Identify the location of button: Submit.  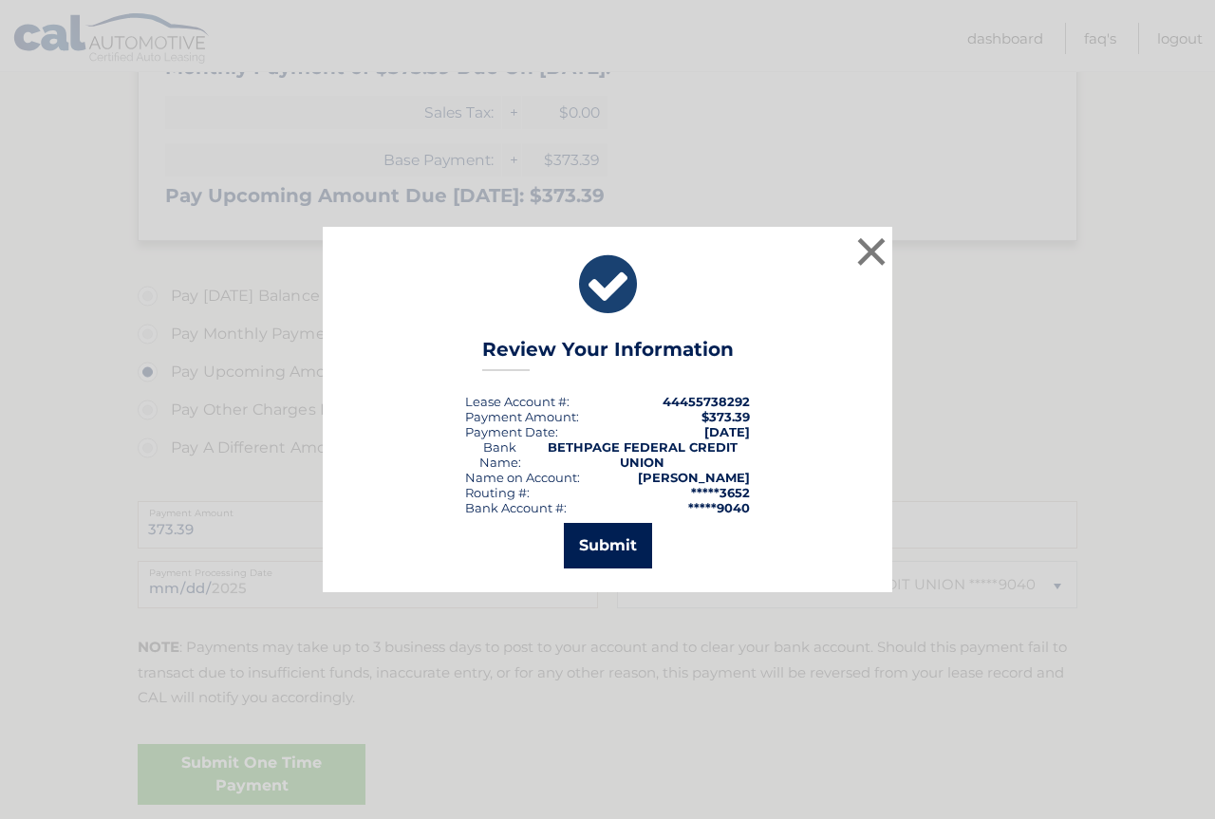
(607, 546).